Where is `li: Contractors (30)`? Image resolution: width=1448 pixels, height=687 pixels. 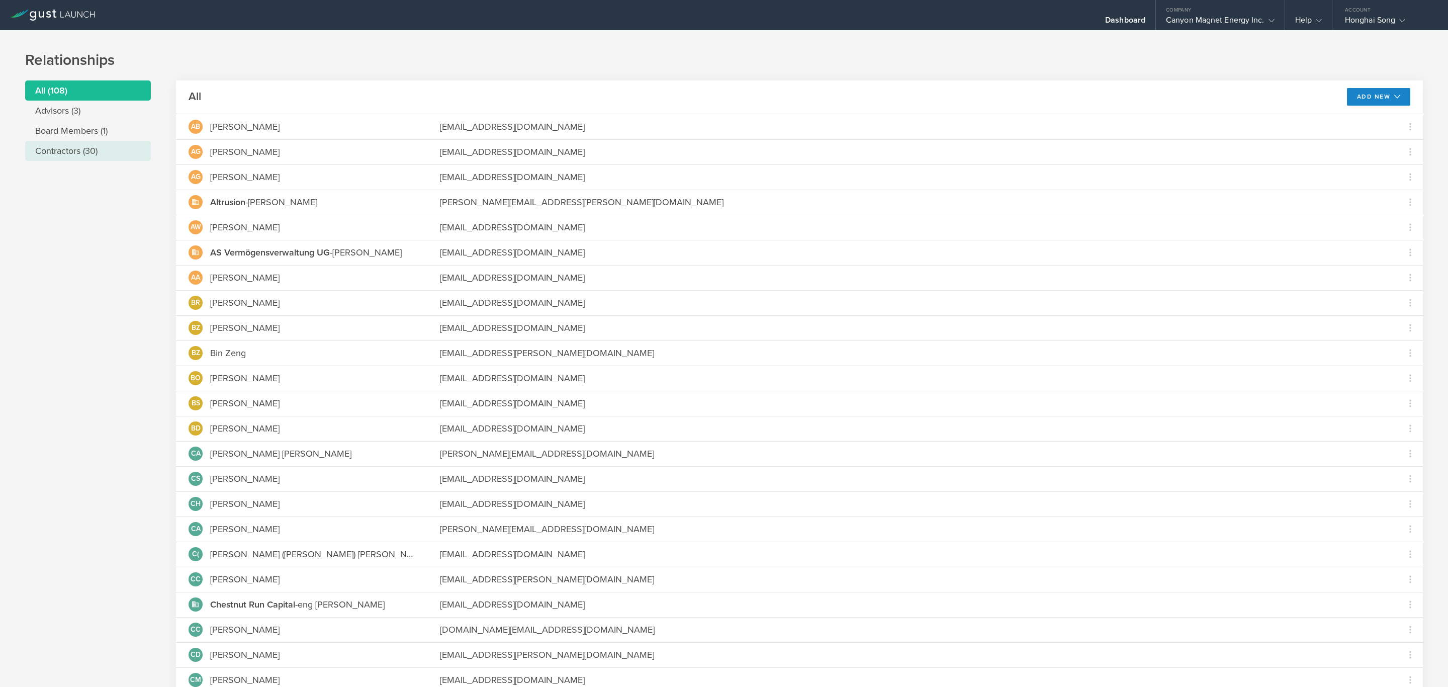 li: Contractors (30) is located at coordinates (88, 151).